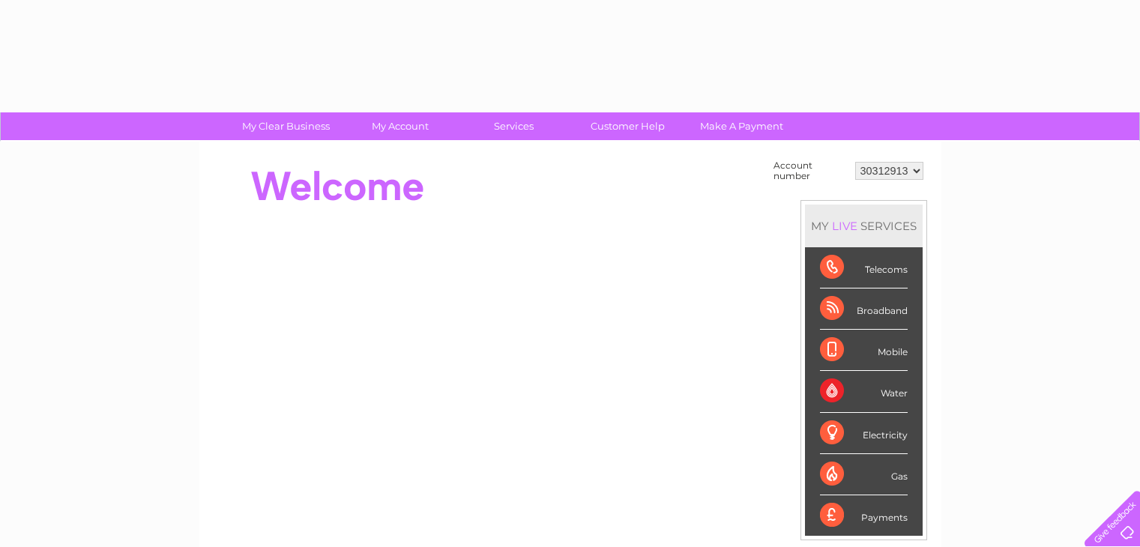 The width and height of the screenshot is (1140, 547). What do you see at coordinates (285, 126) in the screenshot?
I see `a: My Clear Business` at bounding box center [285, 126].